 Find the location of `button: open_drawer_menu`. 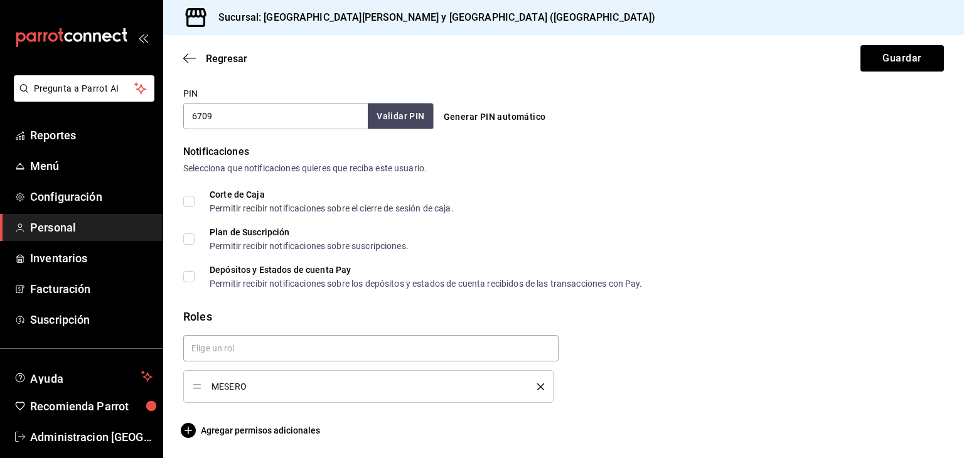

button: open_drawer_menu is located at coordinates (143, 38).